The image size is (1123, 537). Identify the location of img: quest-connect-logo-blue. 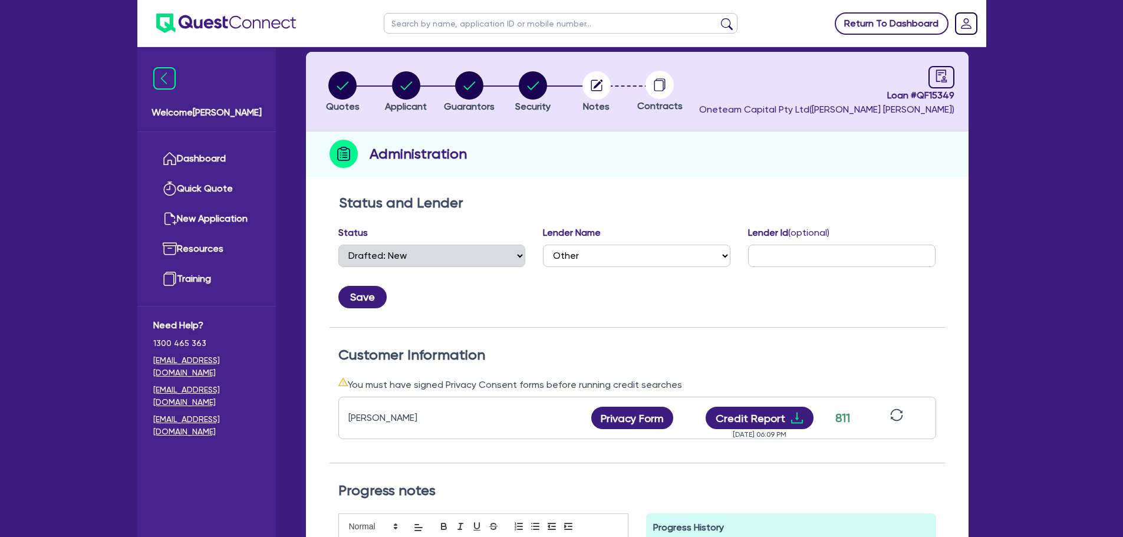
(226, 23).